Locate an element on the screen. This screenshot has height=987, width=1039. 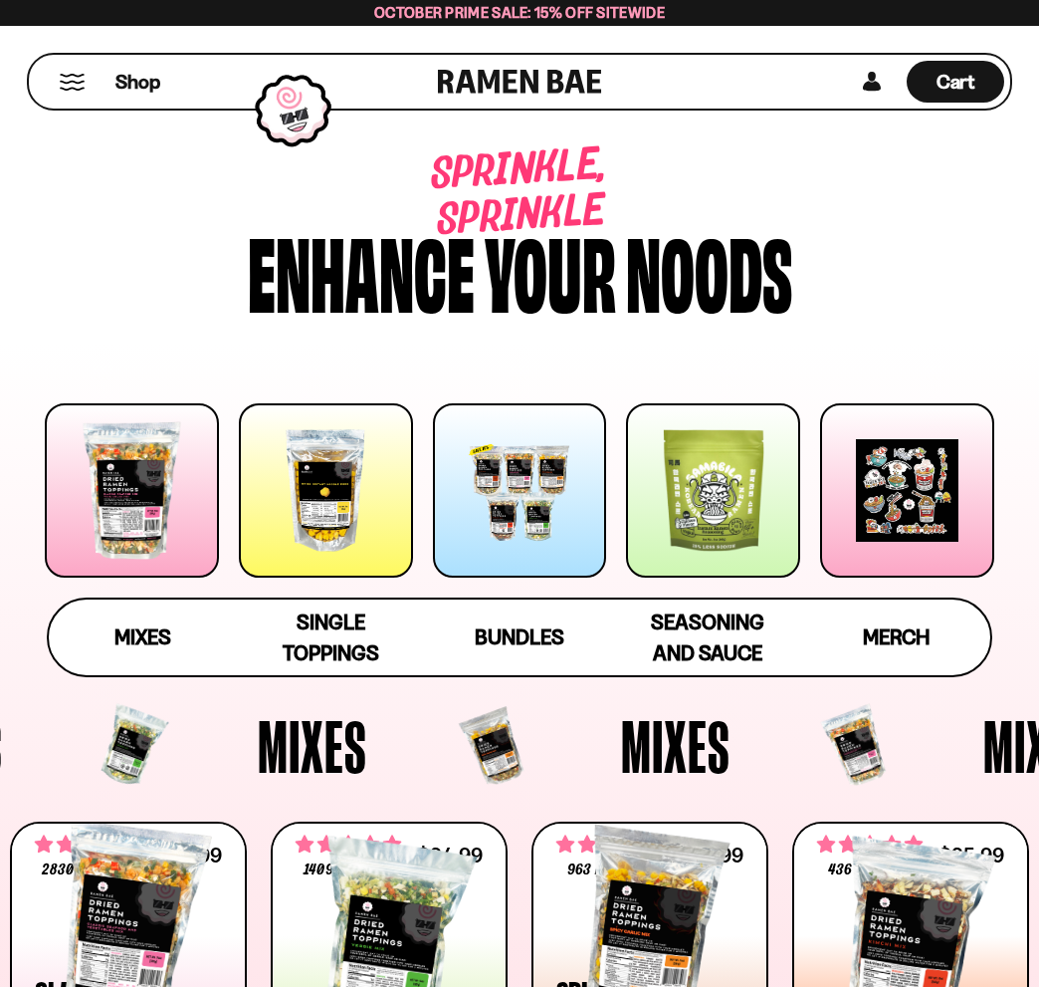
a: Merch is located at coordinates (896, 637).